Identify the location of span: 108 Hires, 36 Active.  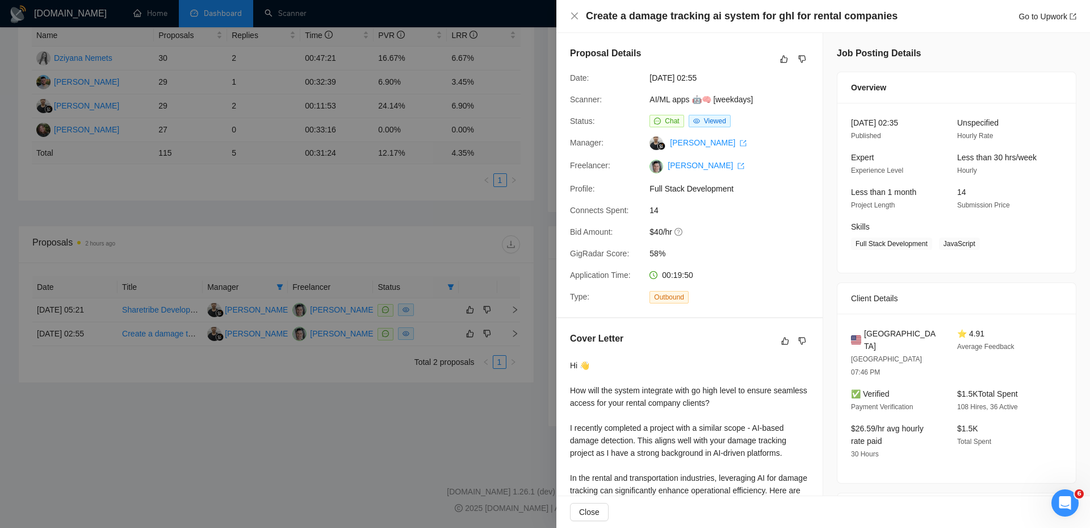
(988, 407).